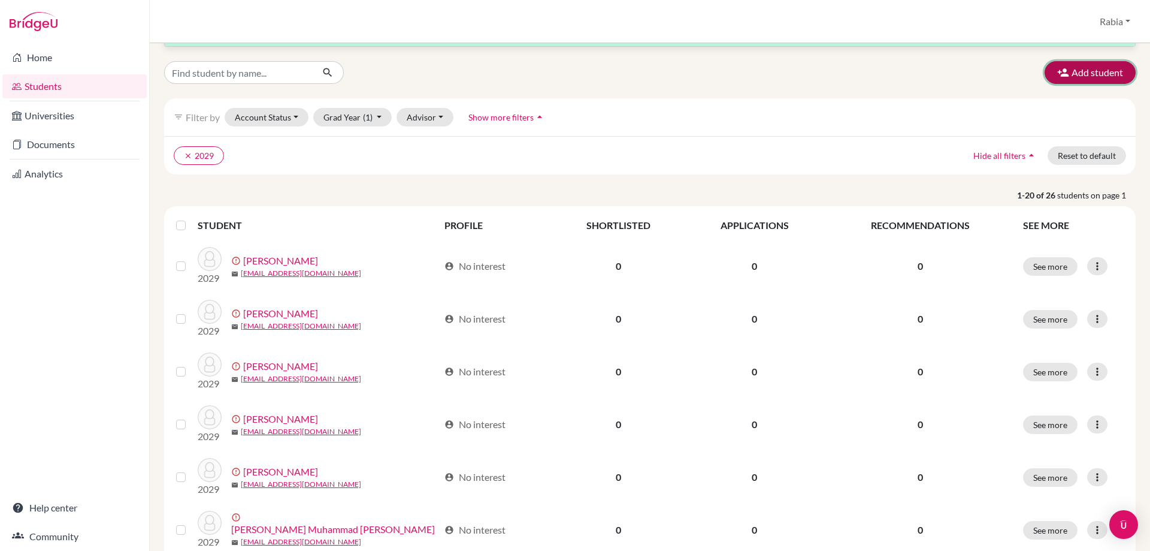 This screenshot has width=1150, height=551. What do you see at coordinates (210, 364) in the screenshot?
I see `img: Asad, Nael` at bounding box center [210, 364].